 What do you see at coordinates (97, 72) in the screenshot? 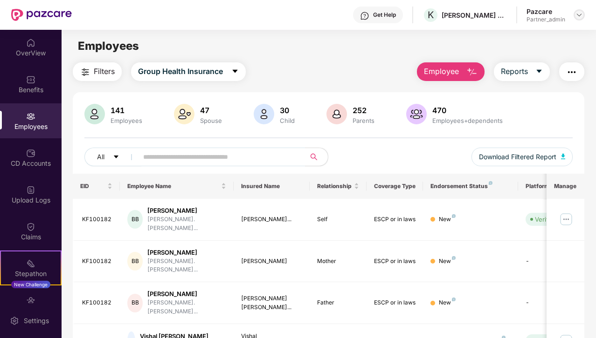
I see `button: Filters` at bounding box center [97, 72].